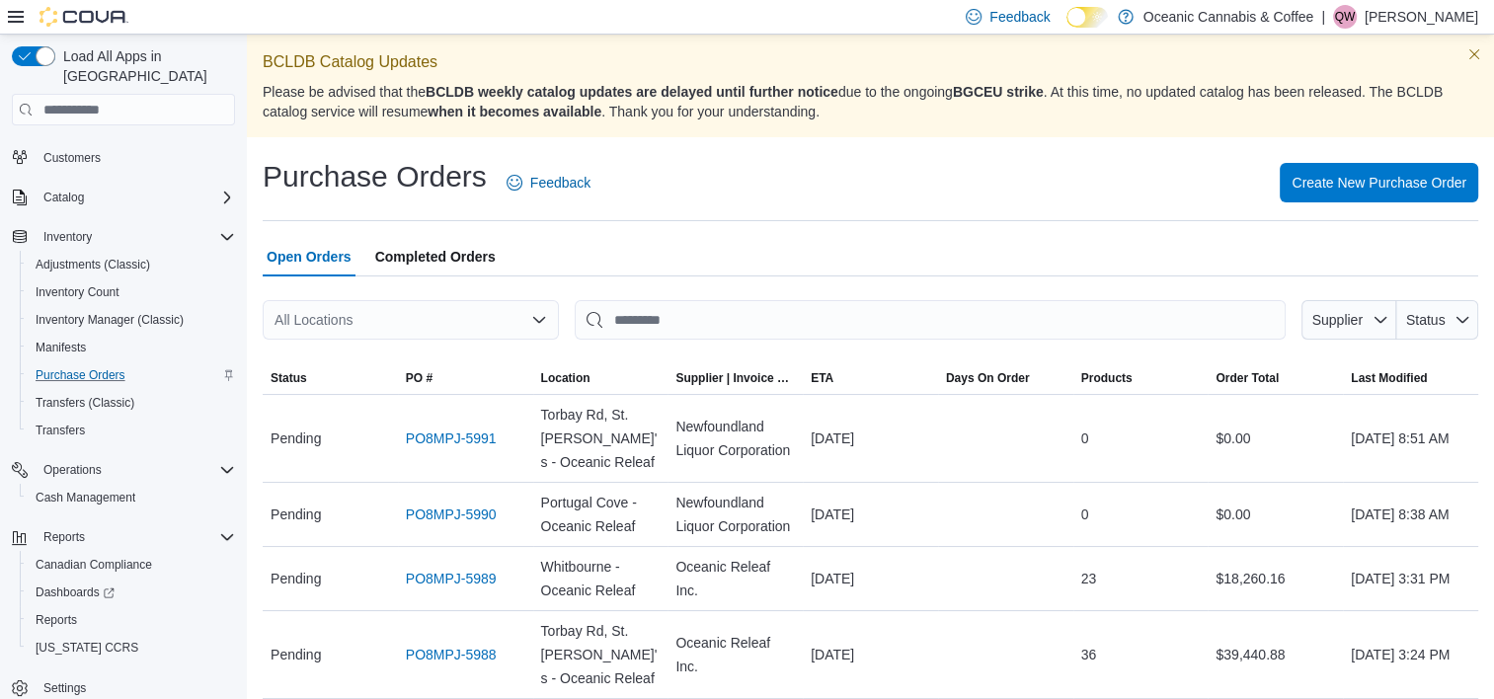  What do you see at coordinates (999, 92) in the screenshot?
I see `strong: BGCEU strike` at bounding box center [999, 92].